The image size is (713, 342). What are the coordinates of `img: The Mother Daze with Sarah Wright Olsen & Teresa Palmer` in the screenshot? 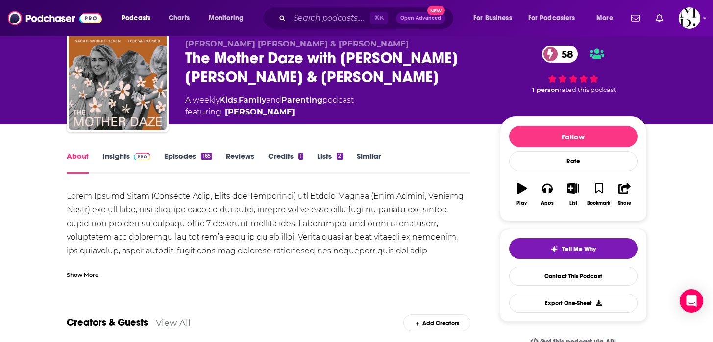 It's located at (118, 81).